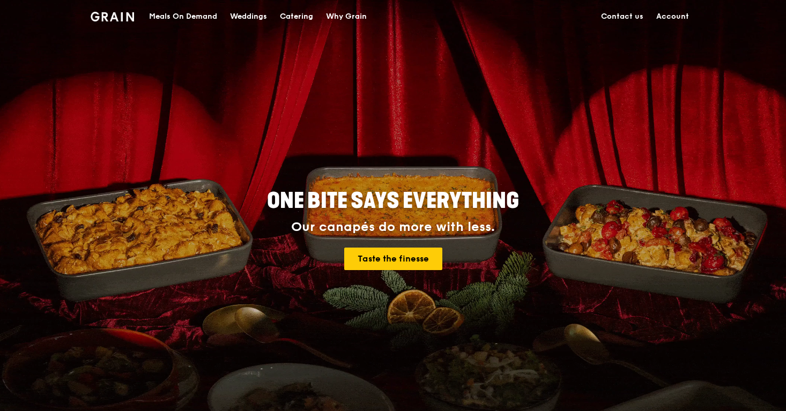 The height and width of the screenshot is (411, 786). What do you see at coordinates (112, 17) in the screenshot?
I see `img: Grain` at bounding box center [112, 17].